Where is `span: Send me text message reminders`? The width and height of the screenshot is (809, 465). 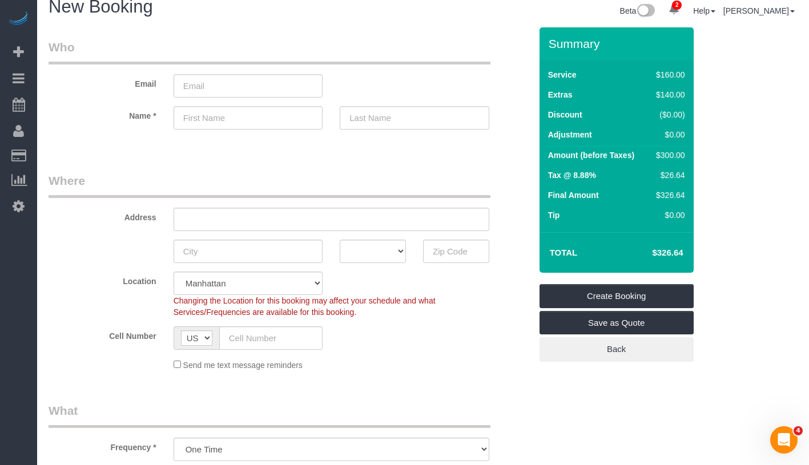
span: Send me text message reminders is located at coordinates (243, 366).